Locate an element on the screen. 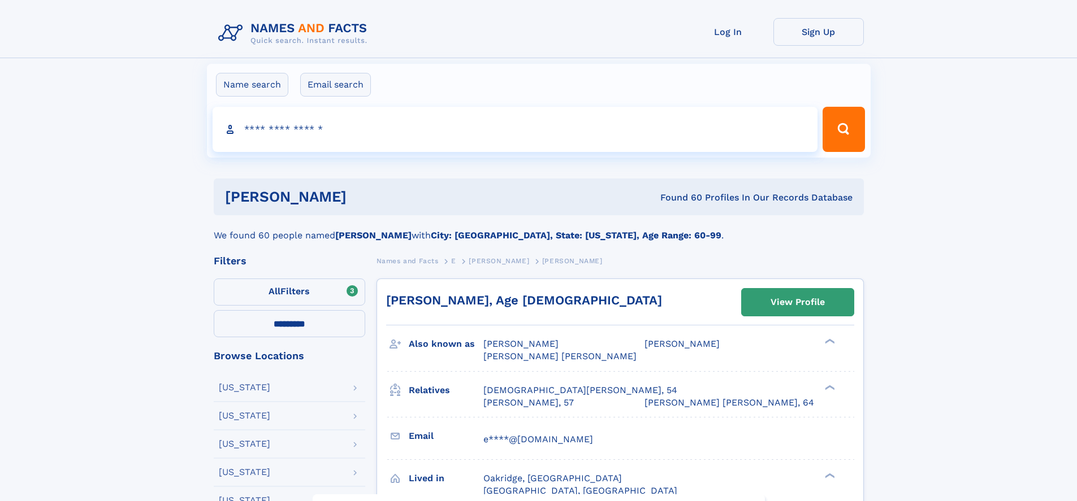 The width and height of the screenshot is (1077, 501). a: Log In is located at coordinates (728, 32).